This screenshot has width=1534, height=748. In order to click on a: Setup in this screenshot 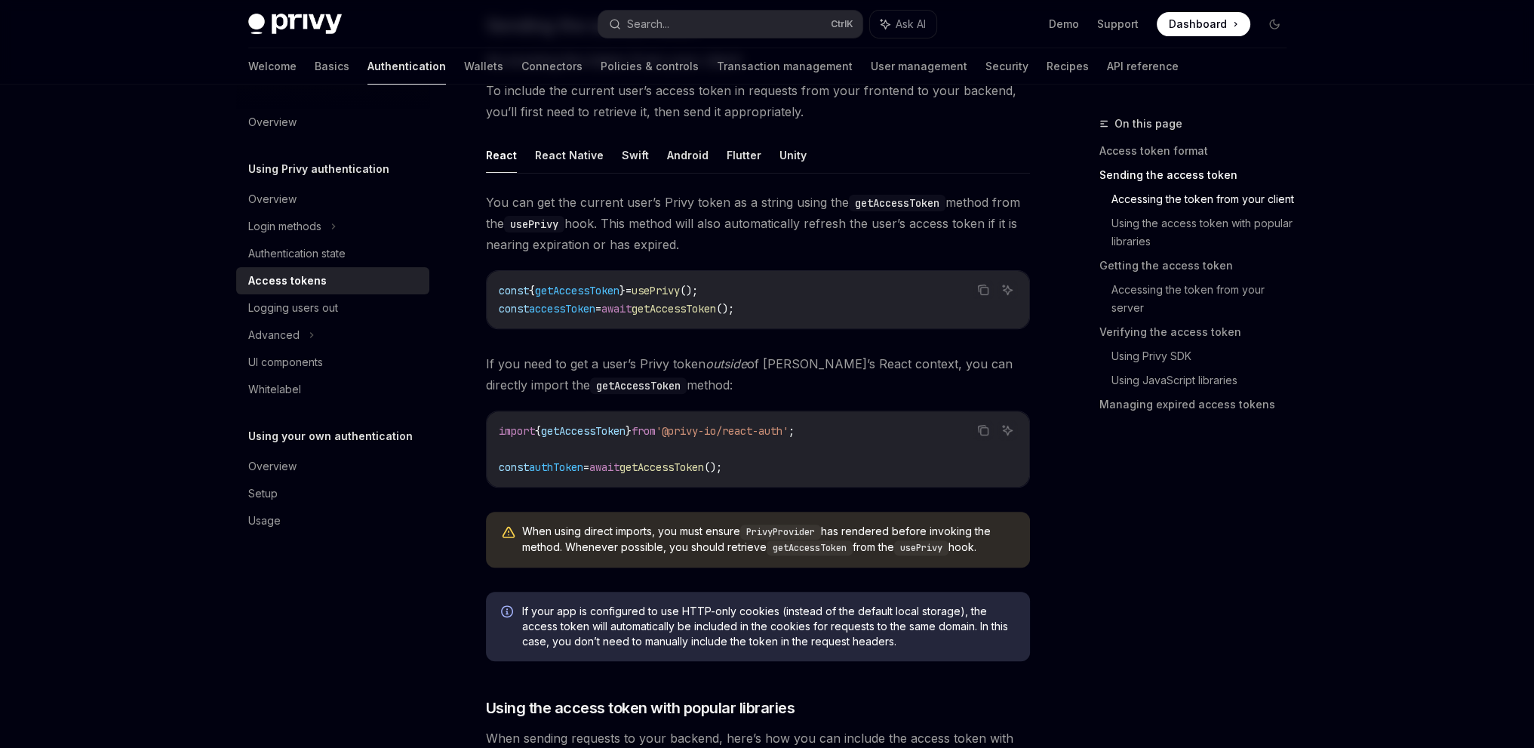, I will do `click(333, 493)`.